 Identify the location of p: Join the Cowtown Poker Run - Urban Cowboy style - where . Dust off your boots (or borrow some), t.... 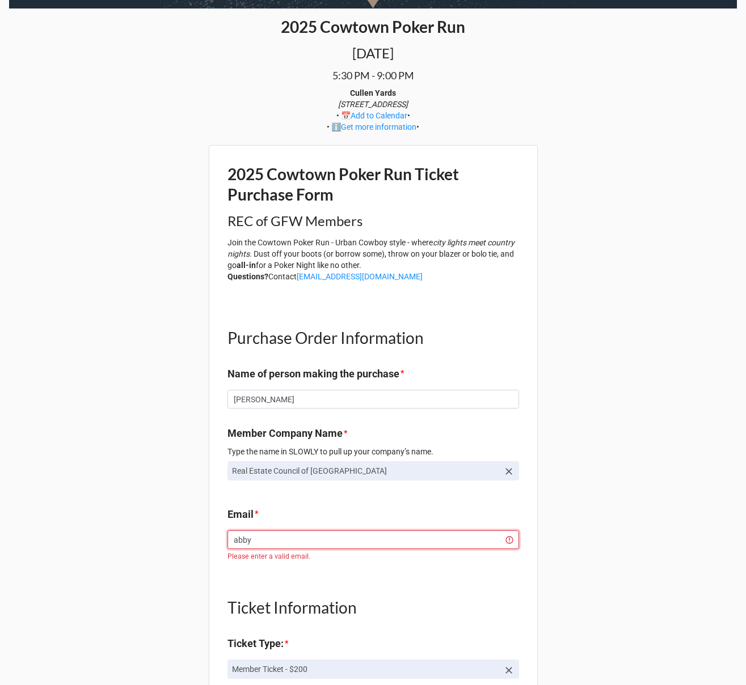
(373, 260).